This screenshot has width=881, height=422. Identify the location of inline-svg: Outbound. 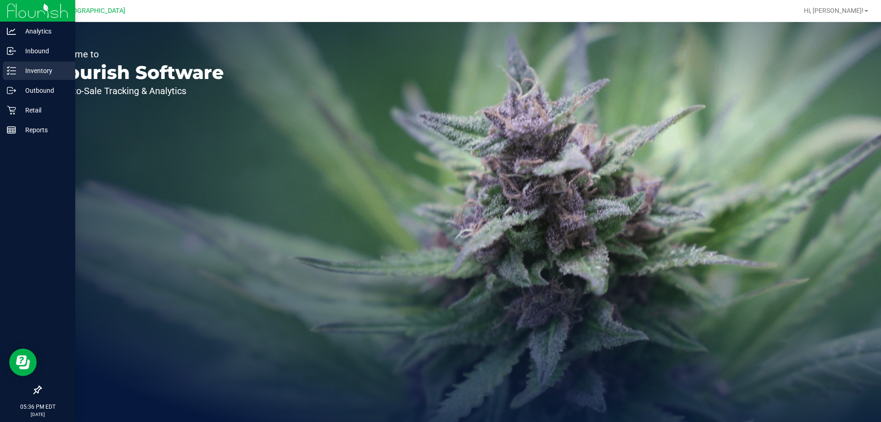
(11, 90).